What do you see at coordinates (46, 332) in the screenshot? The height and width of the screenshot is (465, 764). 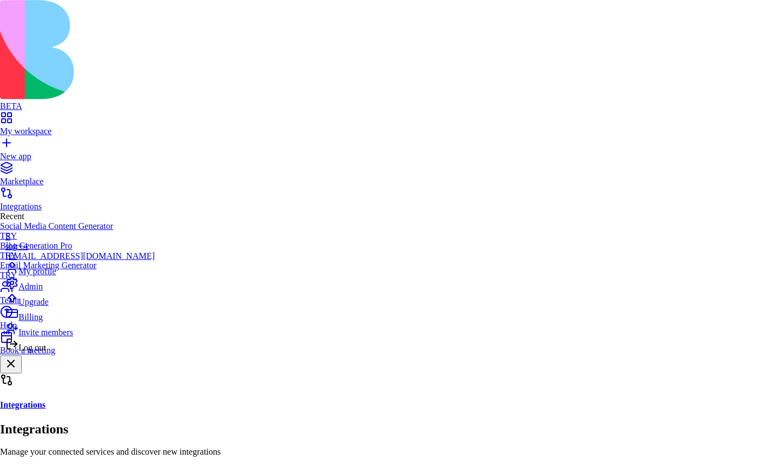 I see `span: Invite members` at bounding box center [46, 332].